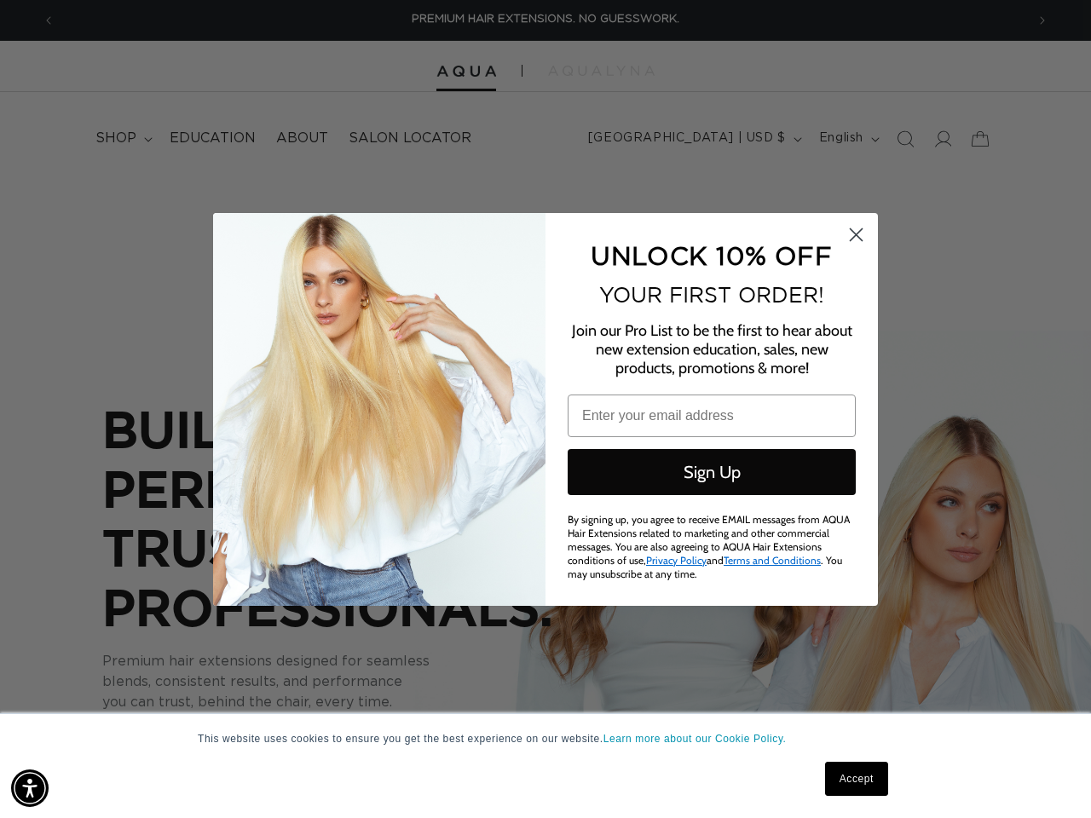 Image resolution: width=1091 pixels, height=818 pixels. Describe the element at coordinates (711, 255) in the screenshot. I see `span: UNLOCK 10% OFF` at that location.